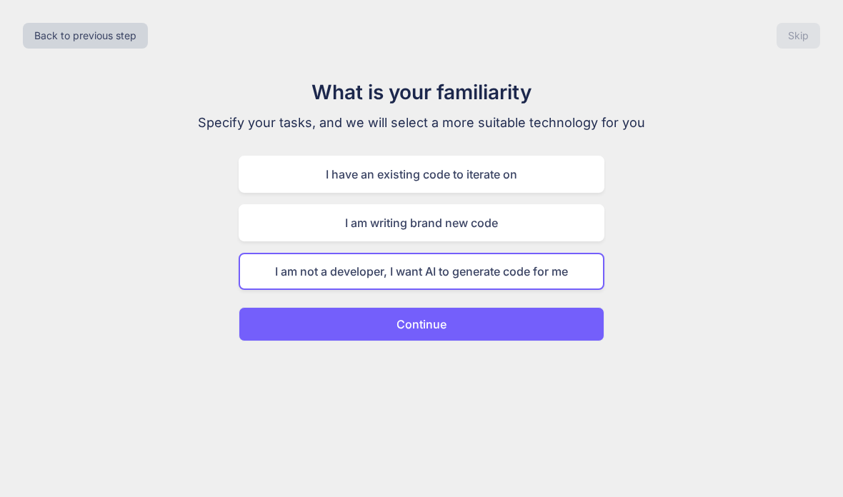 This screenshot has height=497, width=843. Describe the element at coordinates (421, 324) in the screenshot. I see `p: Continue` at that location.